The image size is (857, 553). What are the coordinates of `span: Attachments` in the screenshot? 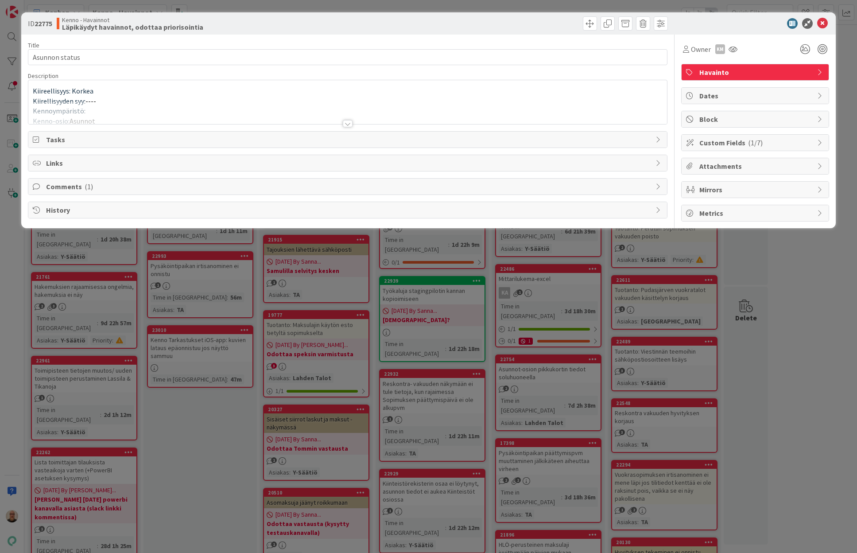 It's located at (756, 166).